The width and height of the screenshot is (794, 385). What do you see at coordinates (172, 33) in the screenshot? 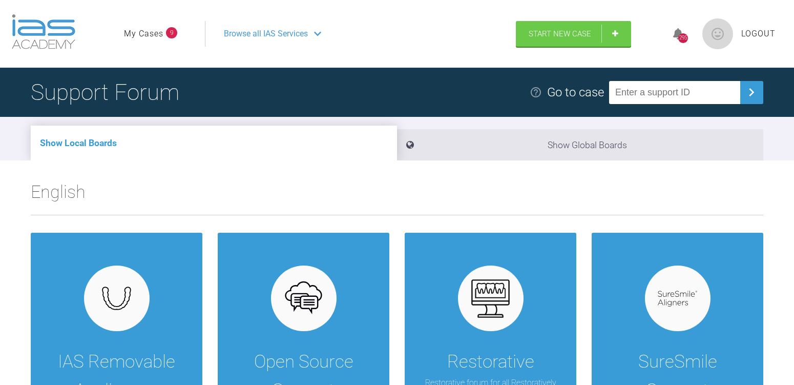
I see `span: 9` at bounding box center [172, 33].